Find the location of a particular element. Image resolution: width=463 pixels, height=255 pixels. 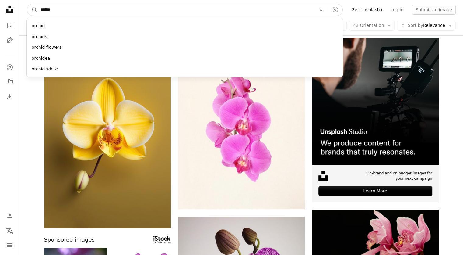

img: purple moth orchids in bloom is located at coordinates (241, 123).